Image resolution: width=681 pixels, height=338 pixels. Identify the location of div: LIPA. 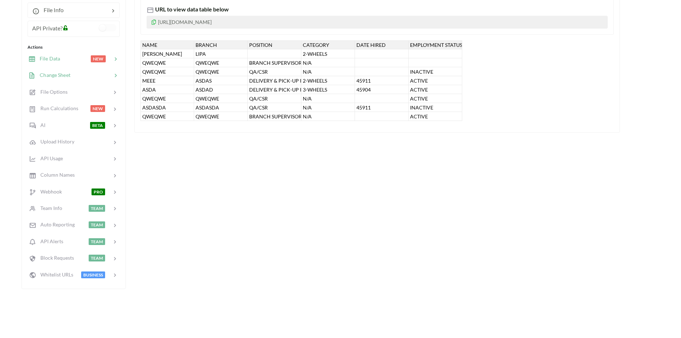
(221, 54).